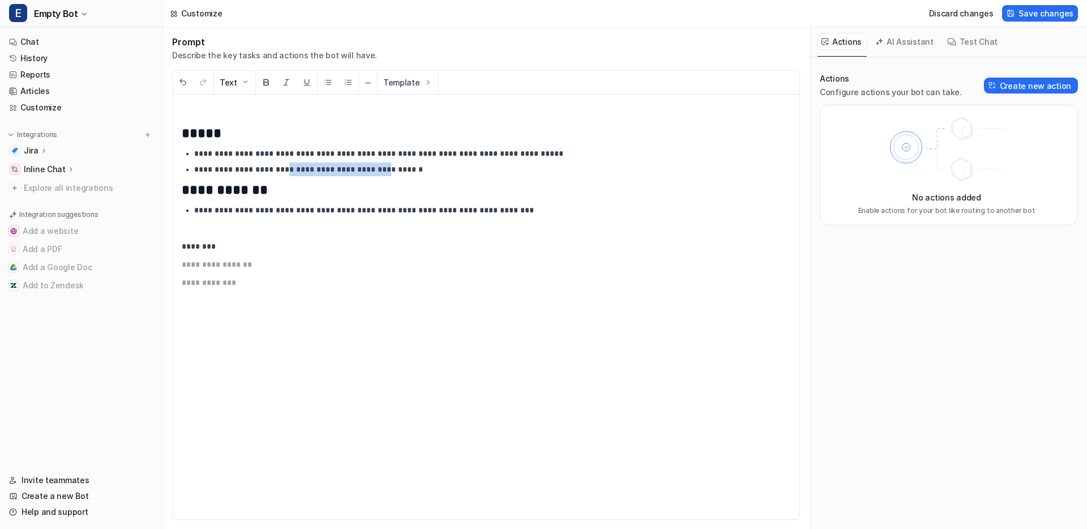 The image size is (1087, 529). What do you see at coordinates (1031, 85) in the screenshot?
I see `button: Create new action` at bounding box center [1031, 85].